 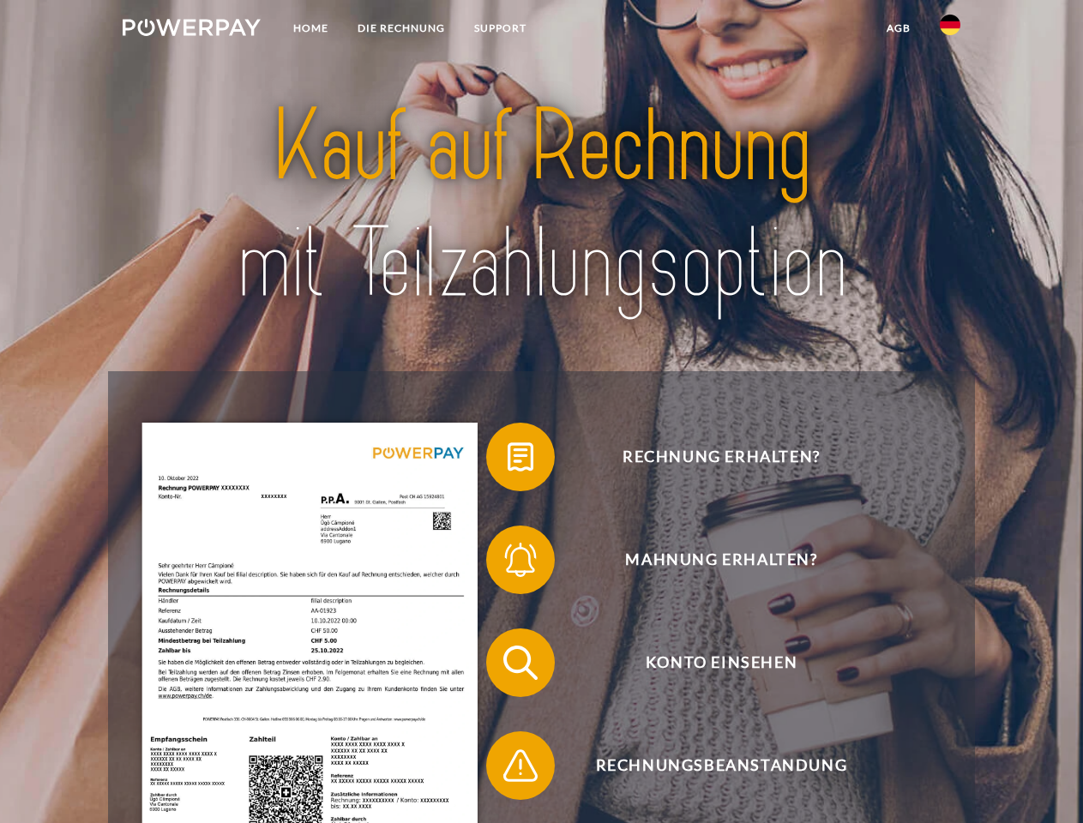 What do you see at coordinates (709, 457) in the screenshot?
I see `a: Rechnung erhalten?` at bounding box center [709, 457].